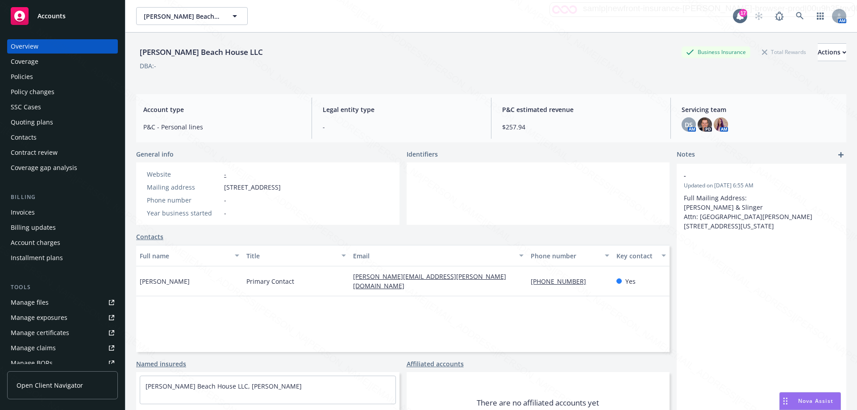 This screenshot has height=410, width=857. Describe the element at coordinates (689, 125) in the screenshot. I see `span: DS` at that location.